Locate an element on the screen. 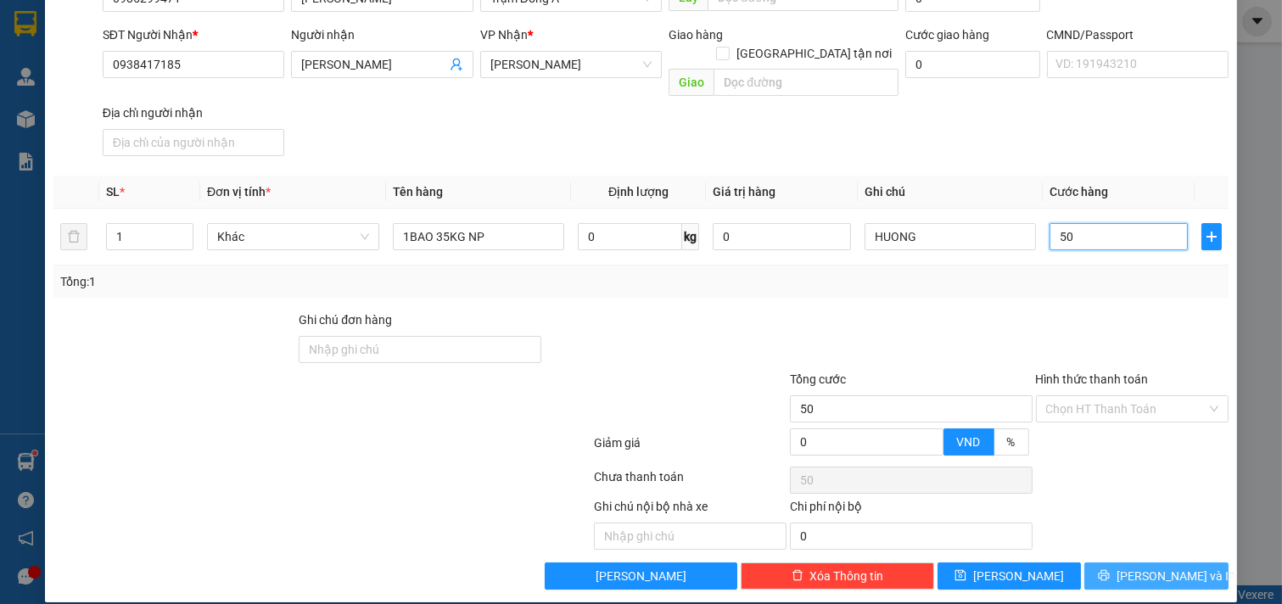 The height and width of the screenshot is (604, 1282). input: Cước giao hàng is located at coordinates (973, 65).